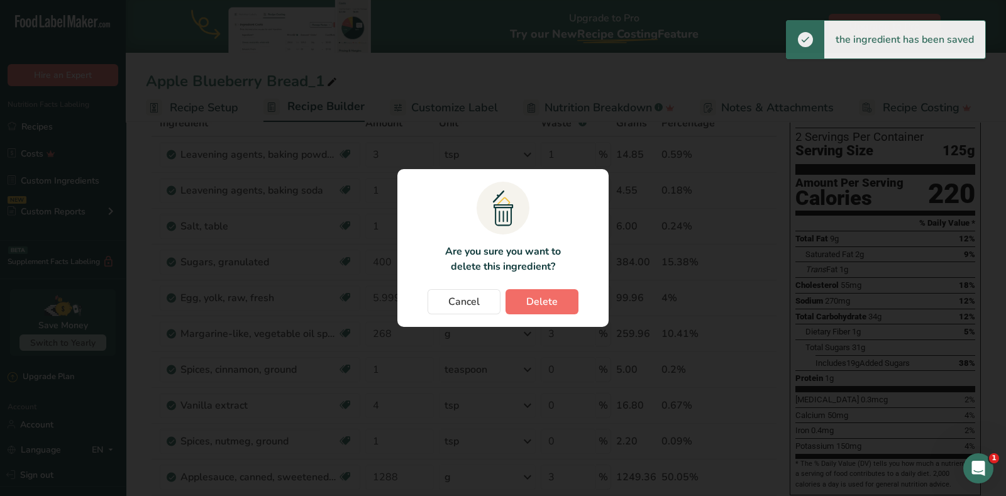 The height and width of the screenshot is (496, 1006). Describe the element at coordinates (995, 459) in the screenshot. I see `span: 1` at that location.